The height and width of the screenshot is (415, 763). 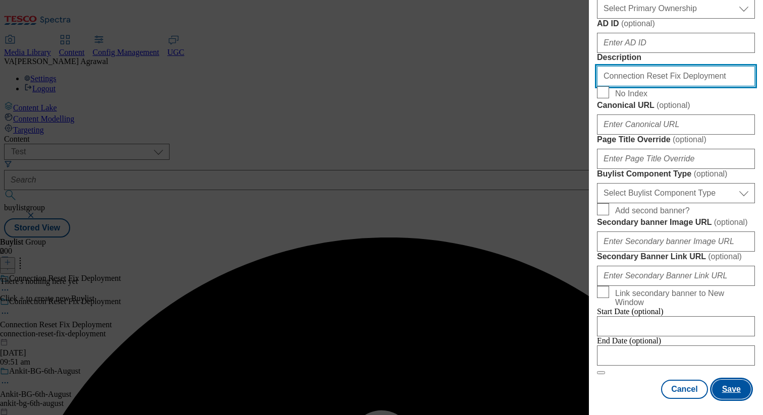 I want to click on input: Enter AD ID, so click(x=676, y=43).